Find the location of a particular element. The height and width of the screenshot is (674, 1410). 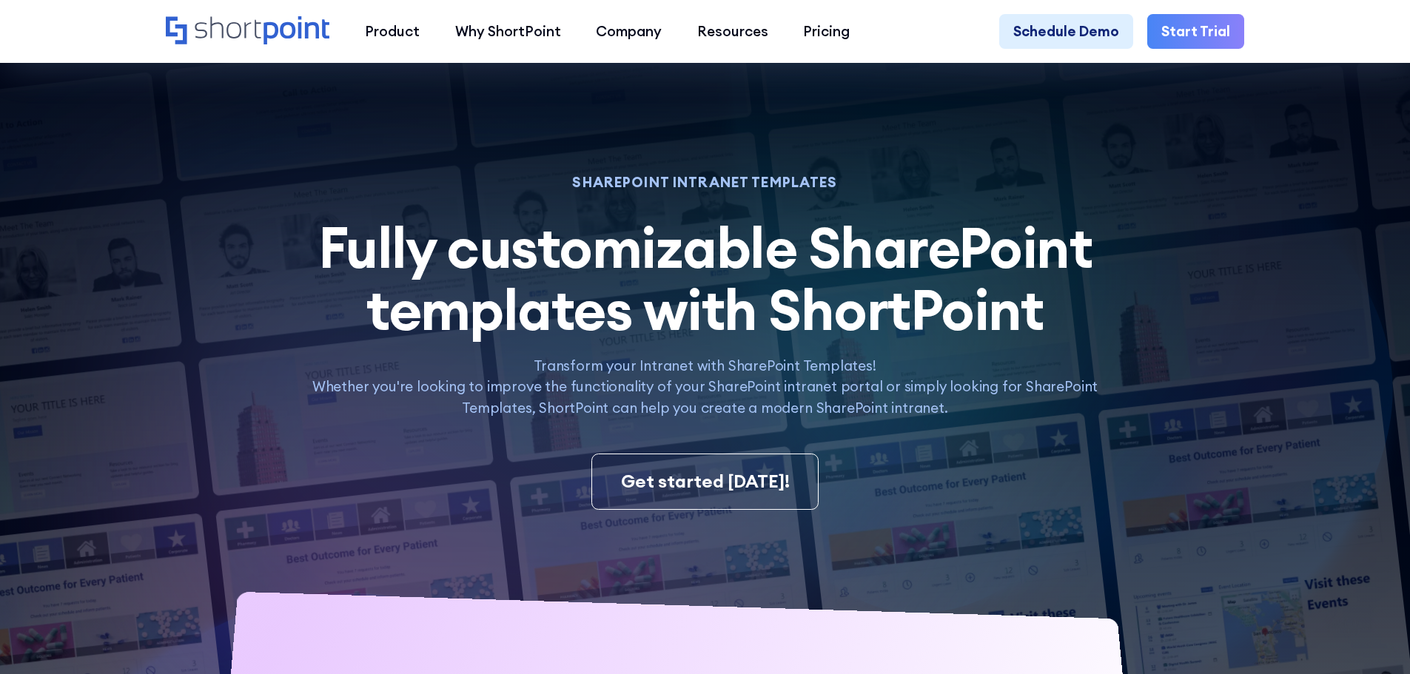

div: Why ShortPoint is located at coordinates (508, 31).